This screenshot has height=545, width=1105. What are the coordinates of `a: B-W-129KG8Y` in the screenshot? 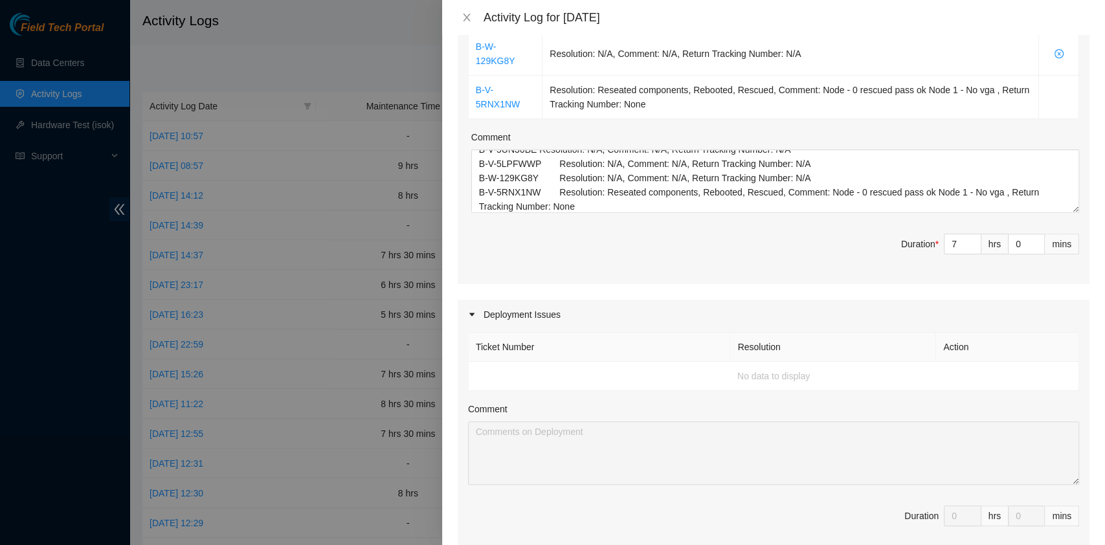 It's located at (495, 54).